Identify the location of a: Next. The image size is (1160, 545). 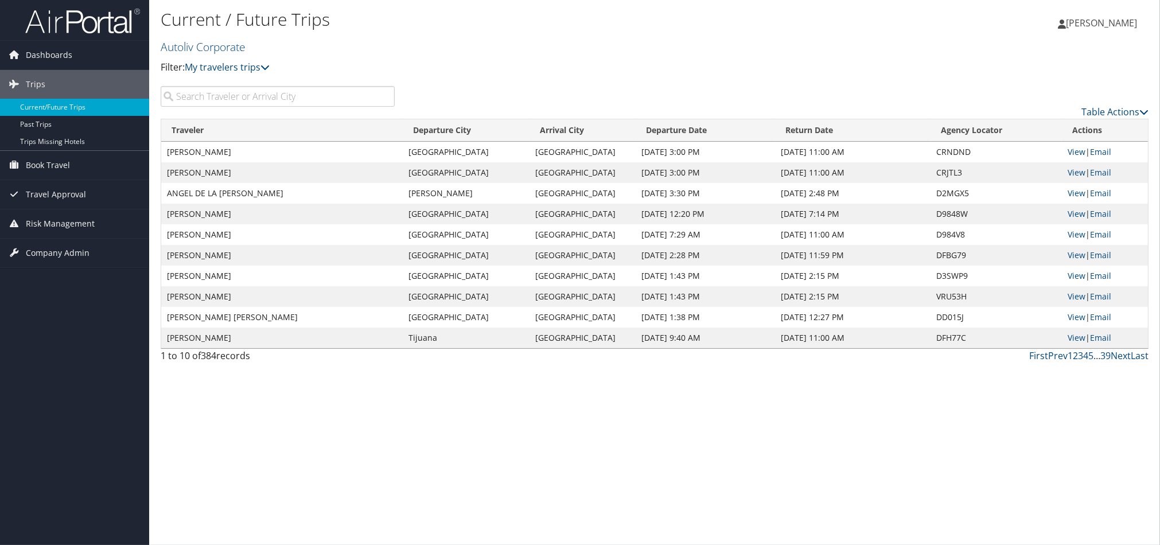
(1120, 356).